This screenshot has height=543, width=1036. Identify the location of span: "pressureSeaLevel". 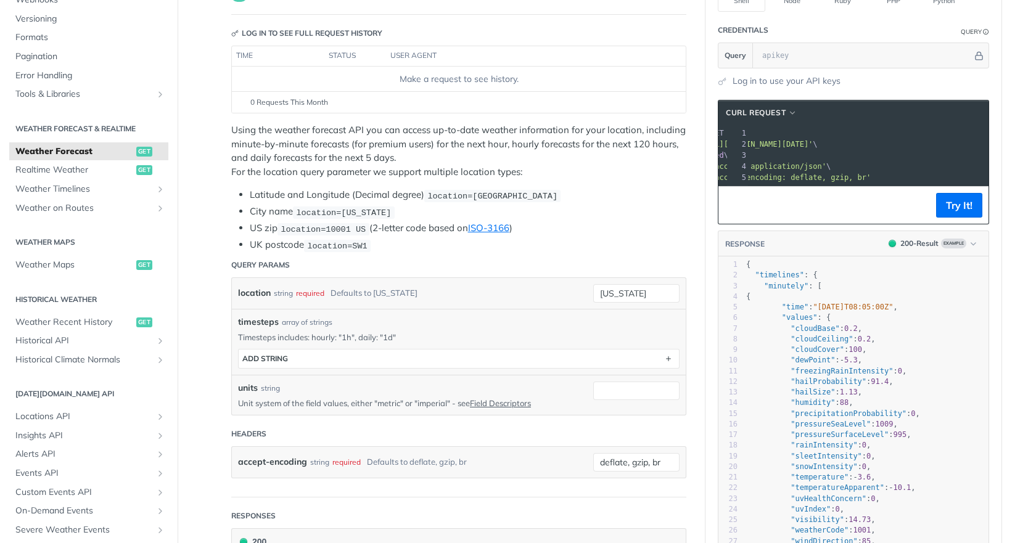
(831, 424).